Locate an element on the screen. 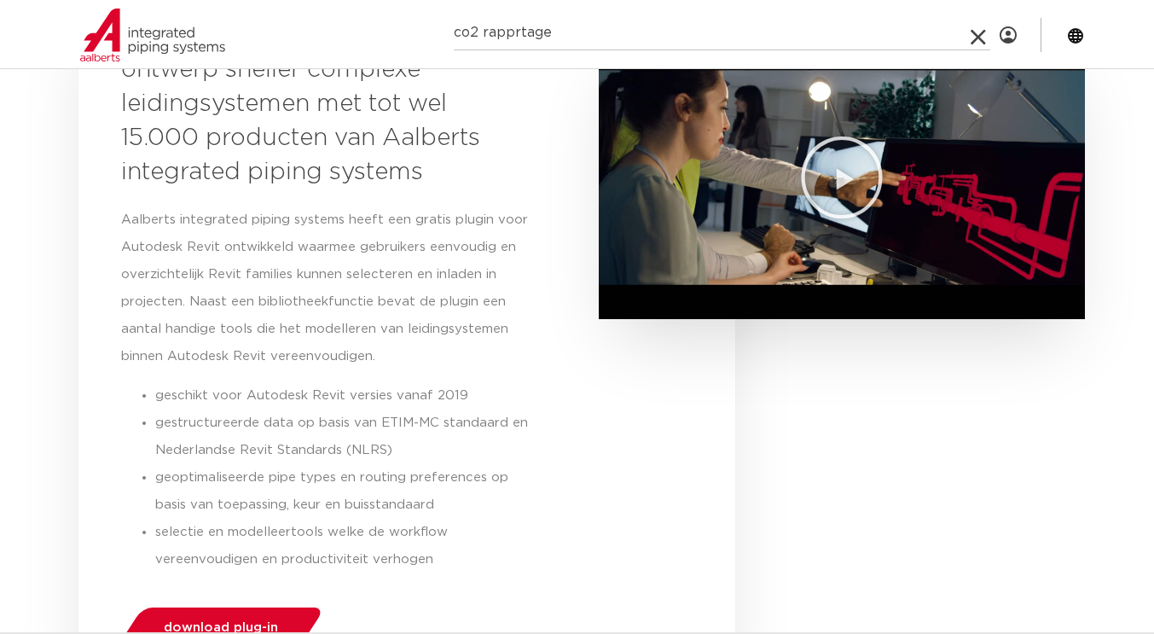 The width and height of the screenshot is (1154, 634). li: selectie en modelleertools welke de workflow vereenvoudigen en productiviteit verhogen is located at coordinates (347, 546).